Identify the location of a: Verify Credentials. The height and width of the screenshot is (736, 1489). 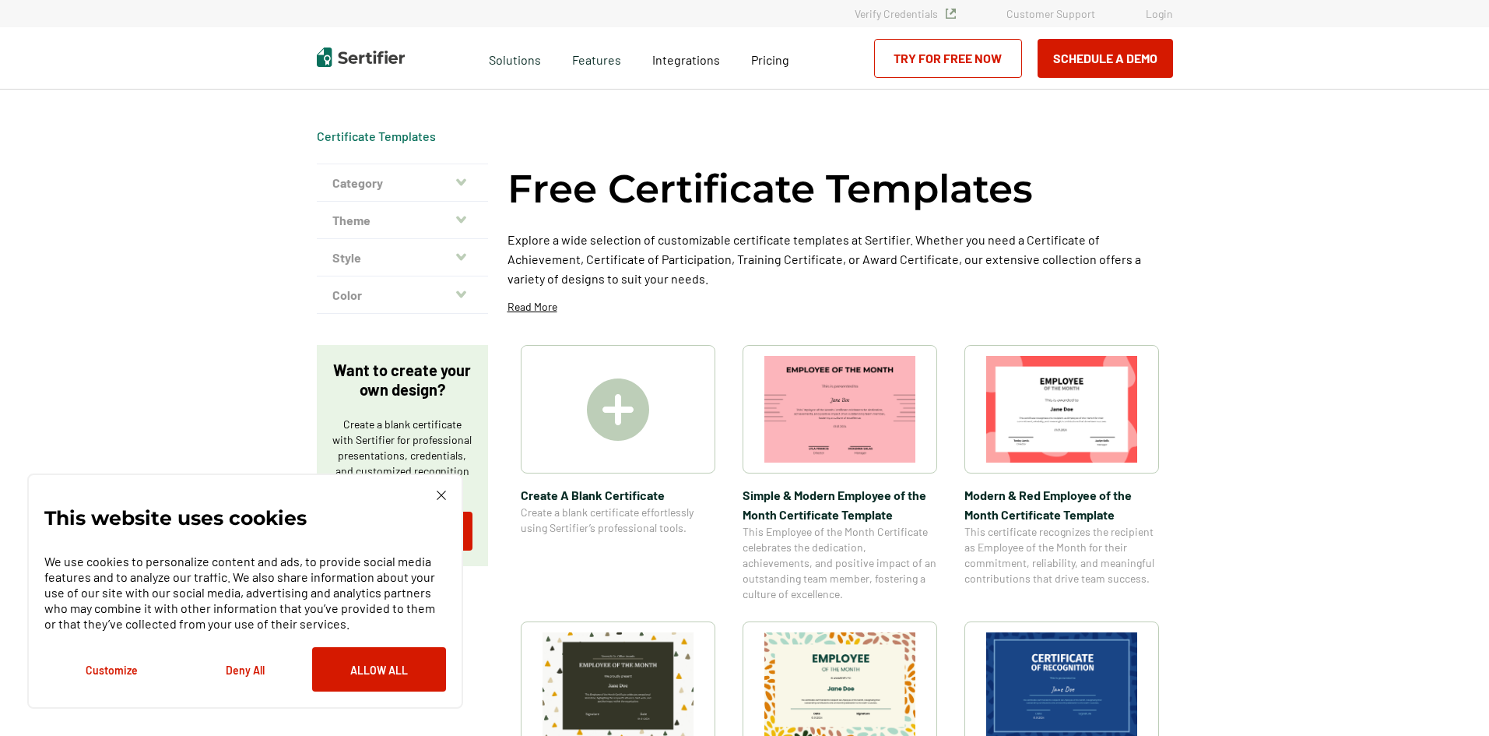
(905, 13).